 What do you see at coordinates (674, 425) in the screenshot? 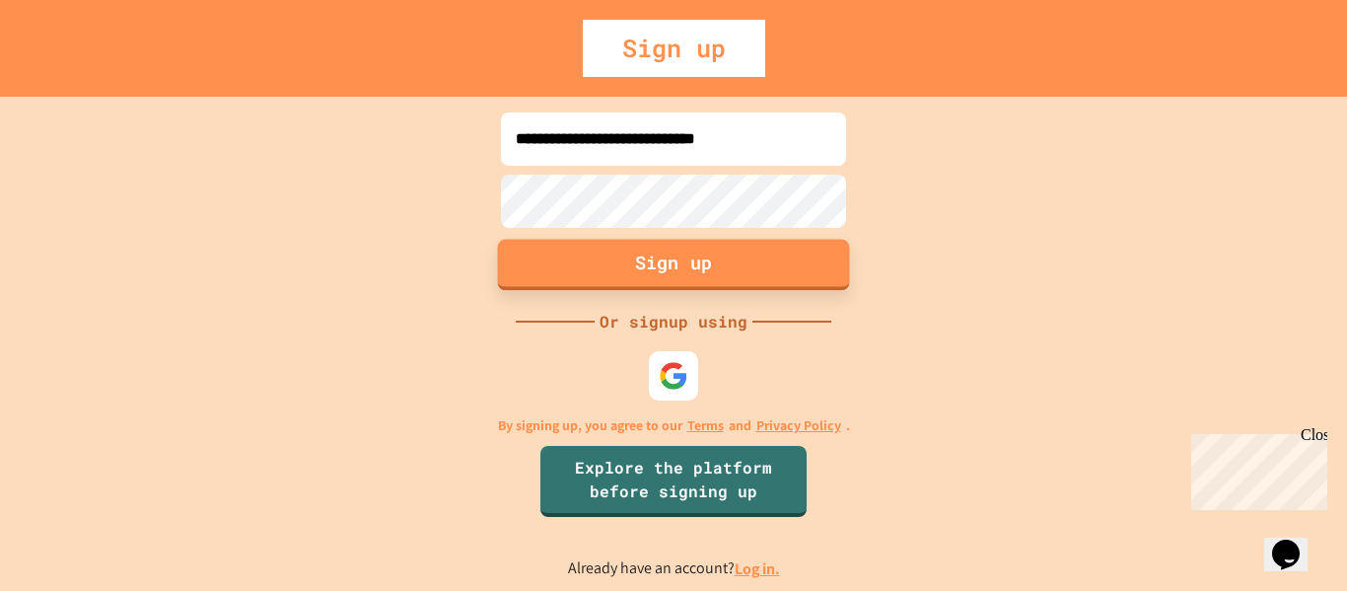
I see `p: By signing up, you agree to our and .` at bounding box center [674, 425].